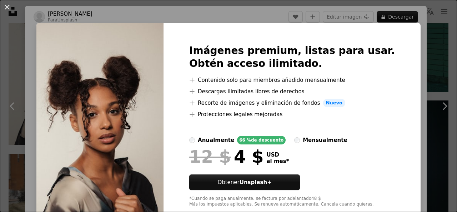  What do you see at coordinates (334, 103) in the screenshot?
I see `span: Nuevo` at bounding box center [334, 103].